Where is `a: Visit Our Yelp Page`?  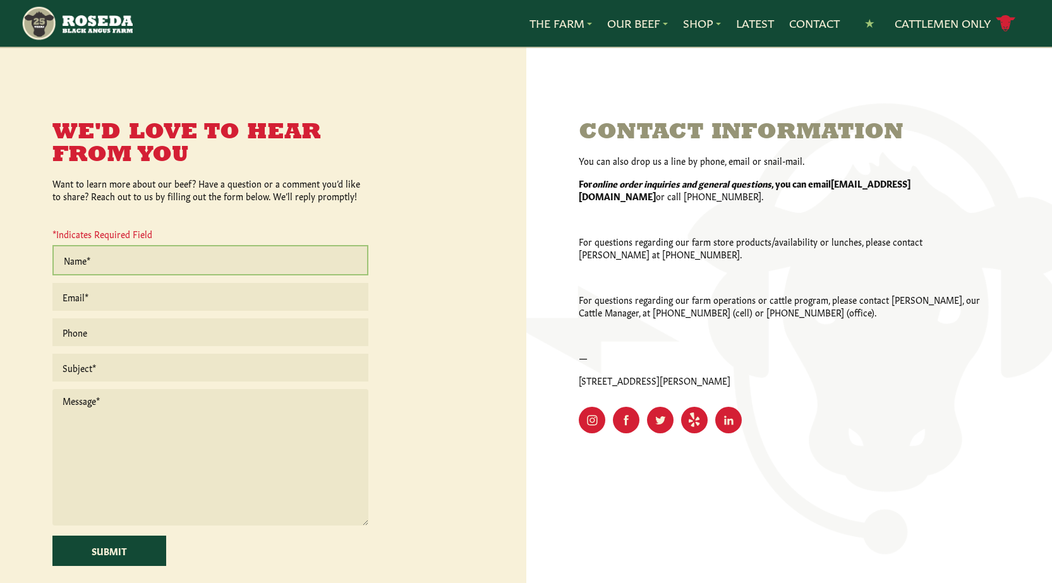 a: Visit Our Yelp Page is located at coordinates (695, 420).